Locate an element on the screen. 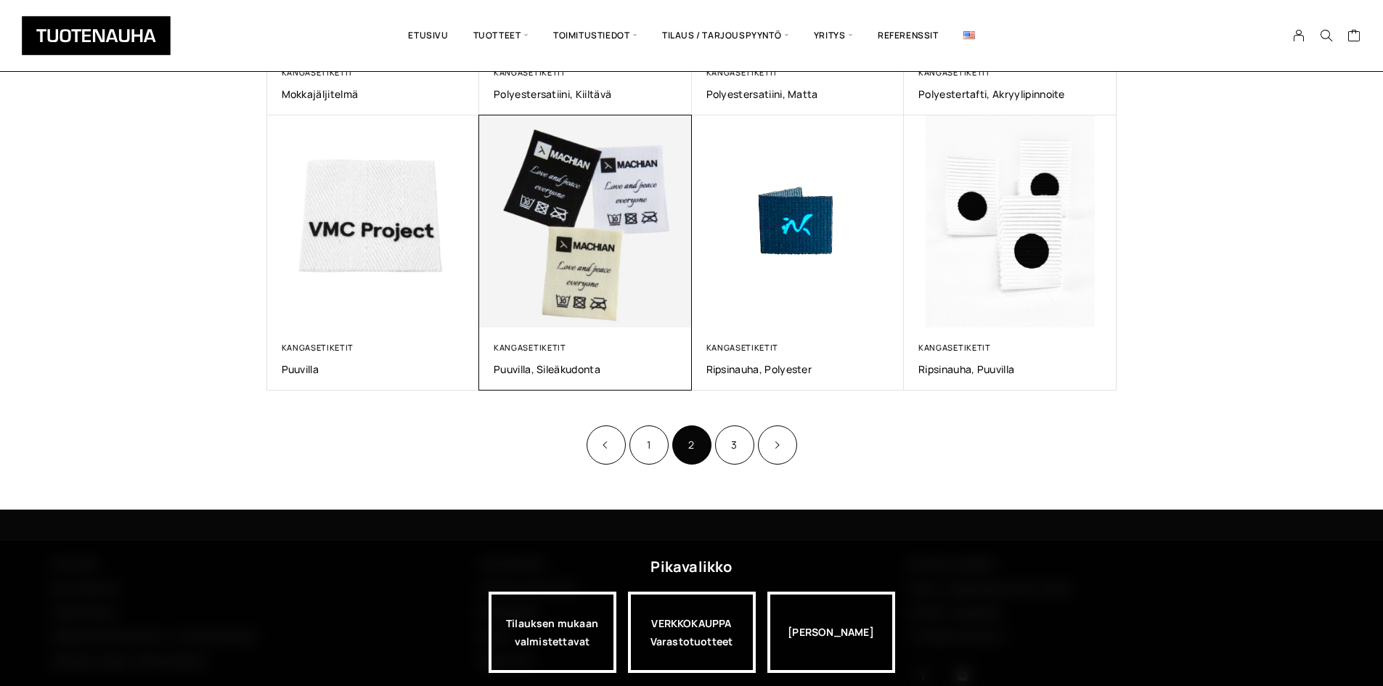  span: Tilaus / Tarjouspyyntö is located at coordinates (725, 36).